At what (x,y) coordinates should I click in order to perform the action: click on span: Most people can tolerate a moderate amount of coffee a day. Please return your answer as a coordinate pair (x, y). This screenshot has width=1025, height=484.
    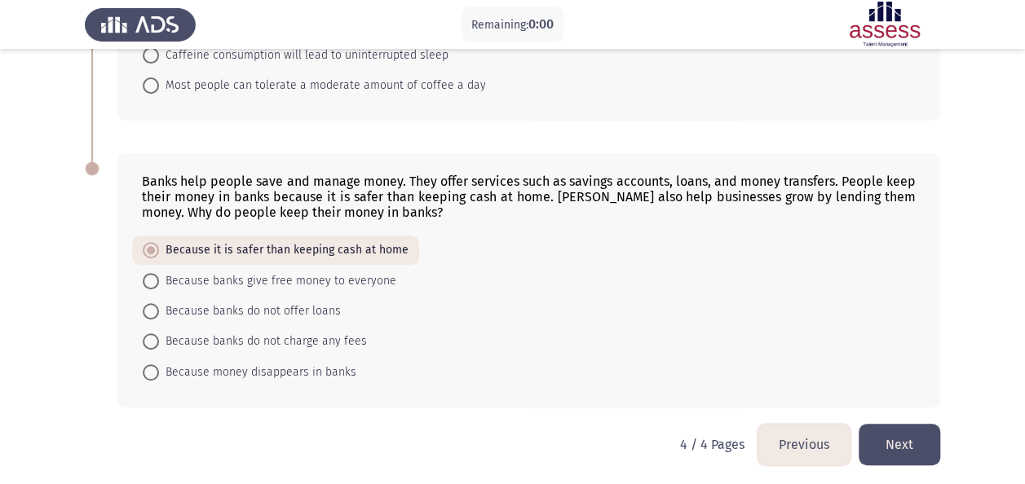
    Looking at the image, I should click on (322, 86).